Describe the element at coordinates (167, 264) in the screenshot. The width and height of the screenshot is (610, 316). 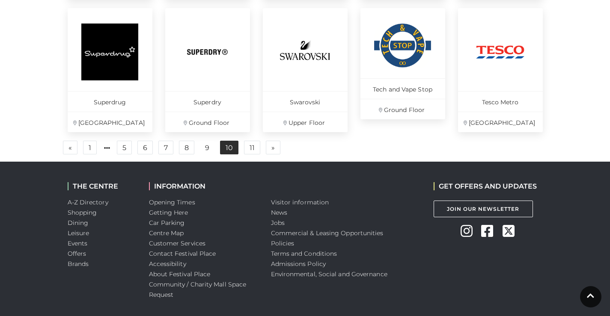
I see `a: Accessibility` at that location.